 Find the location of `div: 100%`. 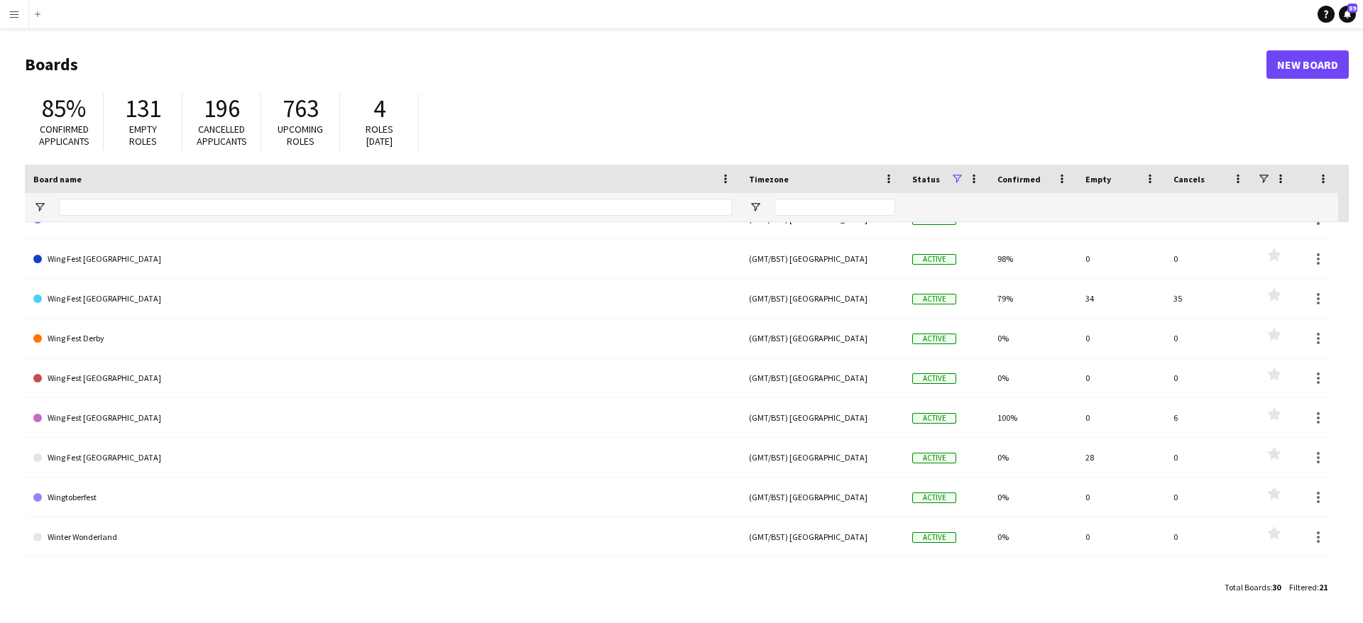

div: 100% is located at coordinates (1033, 418).